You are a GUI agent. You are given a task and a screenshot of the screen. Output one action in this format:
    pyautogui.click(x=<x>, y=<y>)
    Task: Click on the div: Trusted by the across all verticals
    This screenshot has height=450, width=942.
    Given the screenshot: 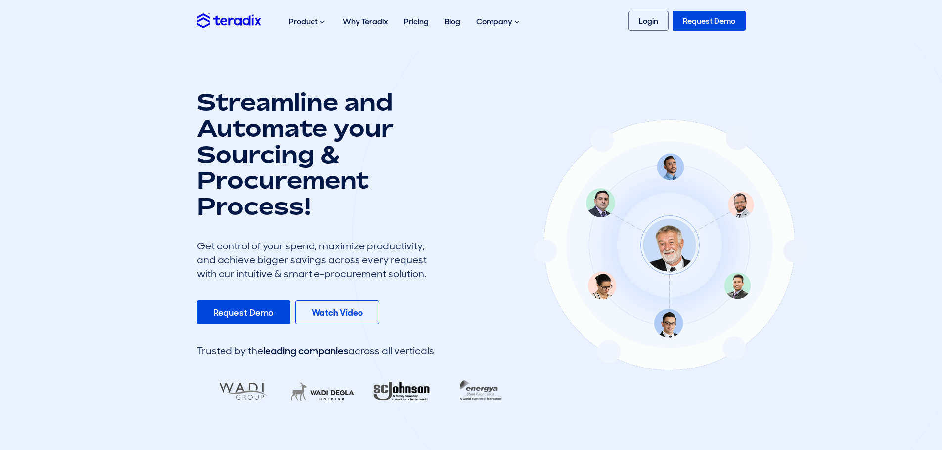 What is the action you would take?
    pyautogui.click(x=315, y=351)
    